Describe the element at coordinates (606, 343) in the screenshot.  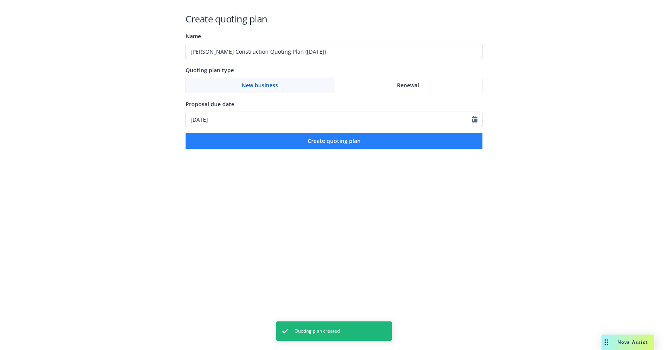
I see `div: Drag to move` at that location.